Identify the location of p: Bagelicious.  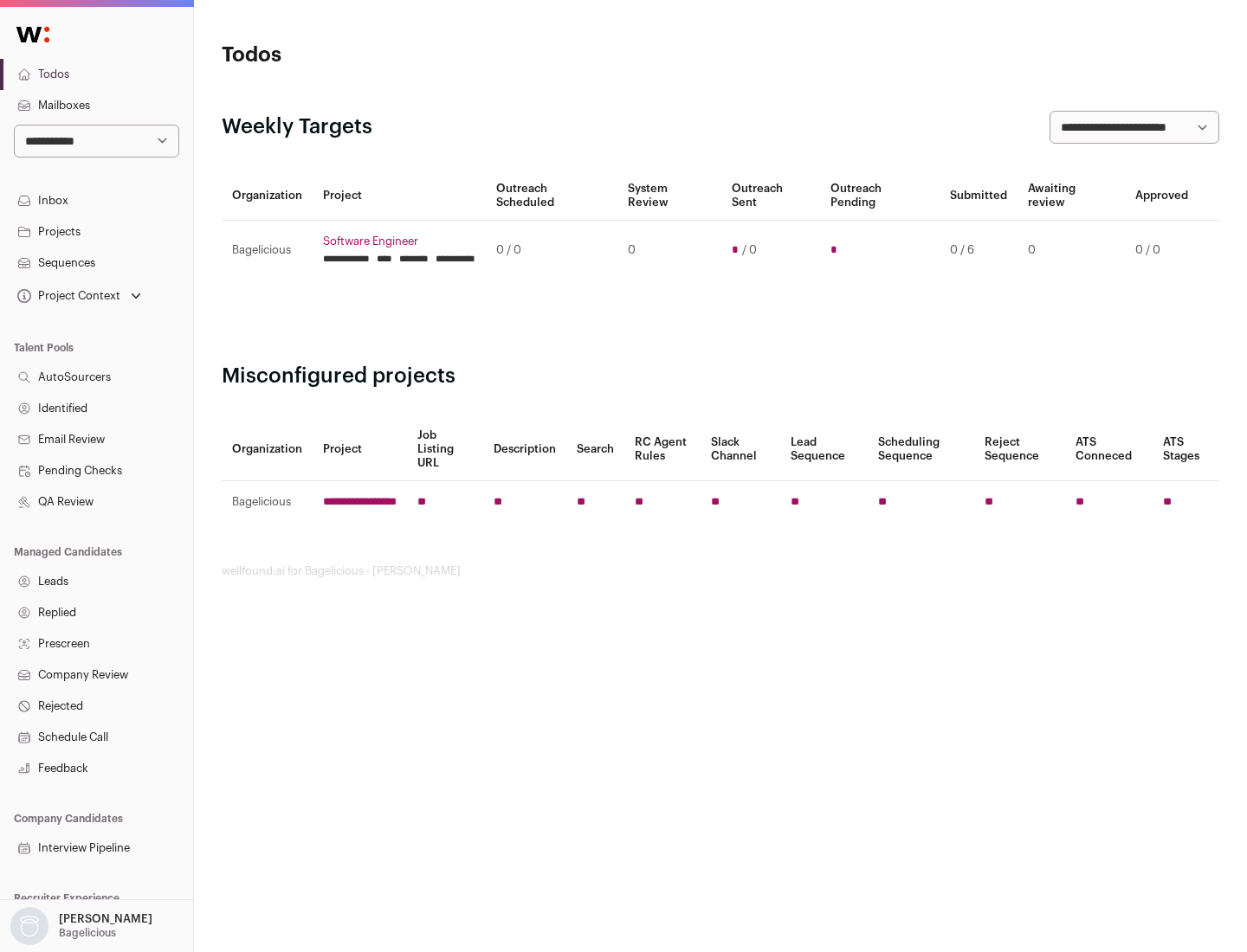
(88, 933).